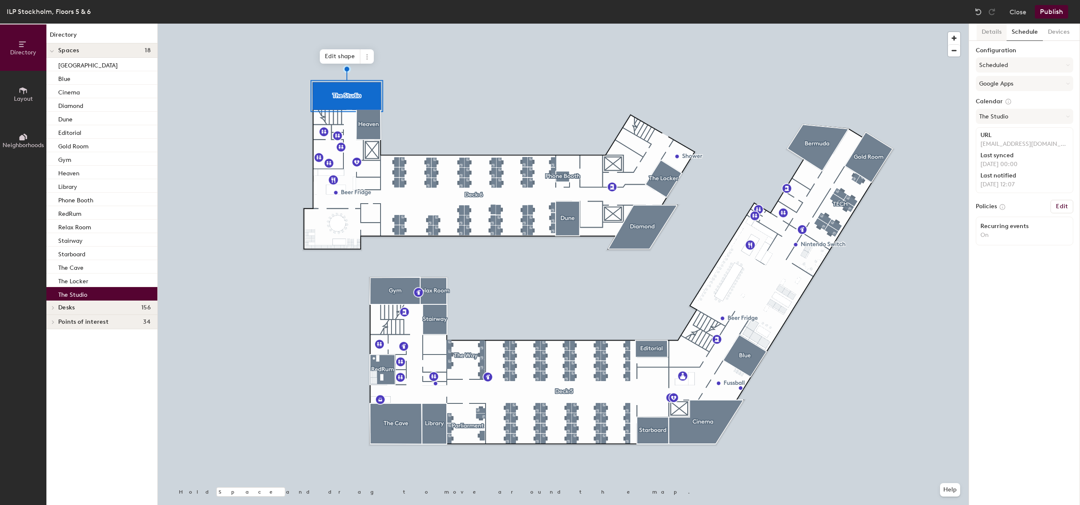 The image size is (1080, 505). I want to click on button: Close, so click(1018, 12).